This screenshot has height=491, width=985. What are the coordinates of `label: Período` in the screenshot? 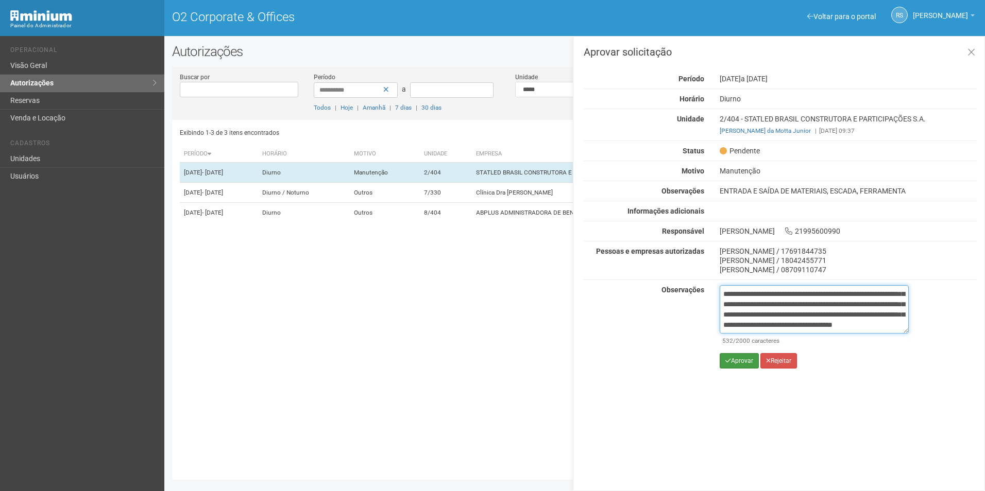 It's located at (325, 77).